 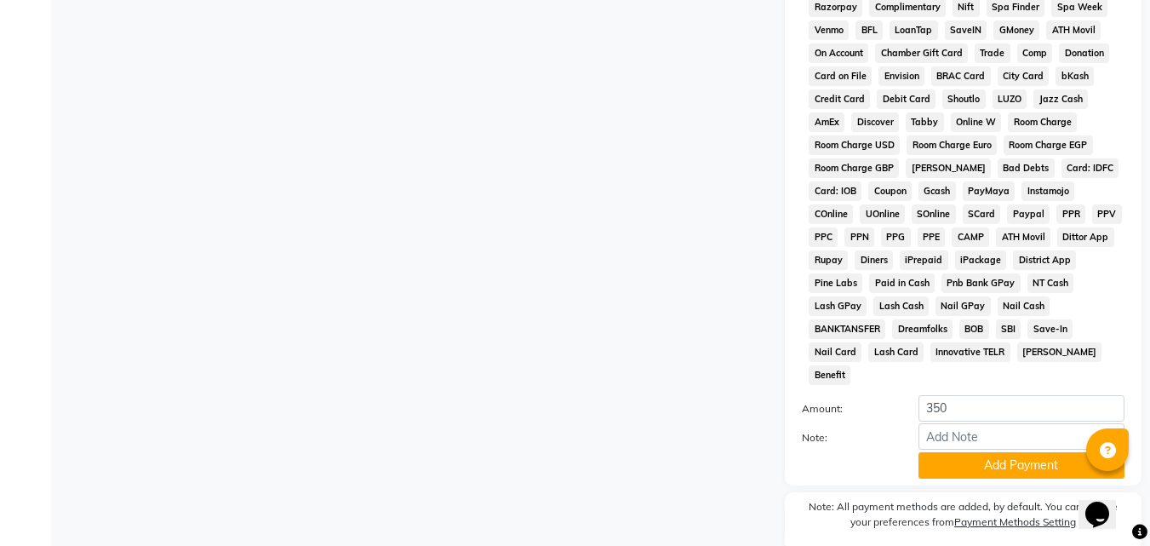 What do you see at coordinates (859, 237) in the screenshot?
I see `span: PPN` at bounding box center [859, 237].